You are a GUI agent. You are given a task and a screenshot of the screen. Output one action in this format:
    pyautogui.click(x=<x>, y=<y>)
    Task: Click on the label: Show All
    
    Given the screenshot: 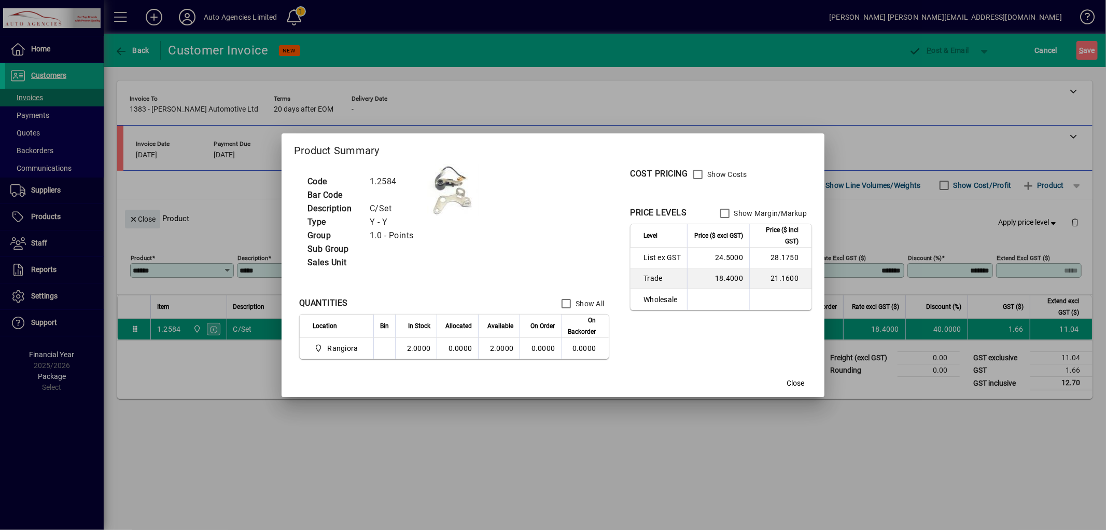 What is the action you would take?
    pyautogui.click(x=589, y=303)
    